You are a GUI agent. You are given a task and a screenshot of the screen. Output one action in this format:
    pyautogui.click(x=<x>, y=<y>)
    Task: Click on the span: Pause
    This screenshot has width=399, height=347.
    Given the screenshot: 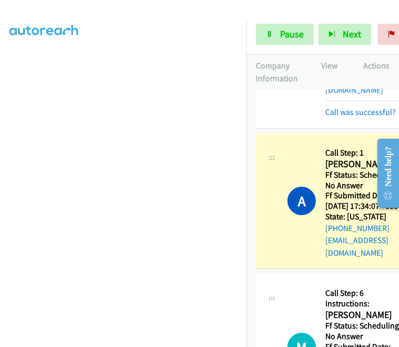 What is the action you would take?
    pyautogui.click(x=292, y=34)
    